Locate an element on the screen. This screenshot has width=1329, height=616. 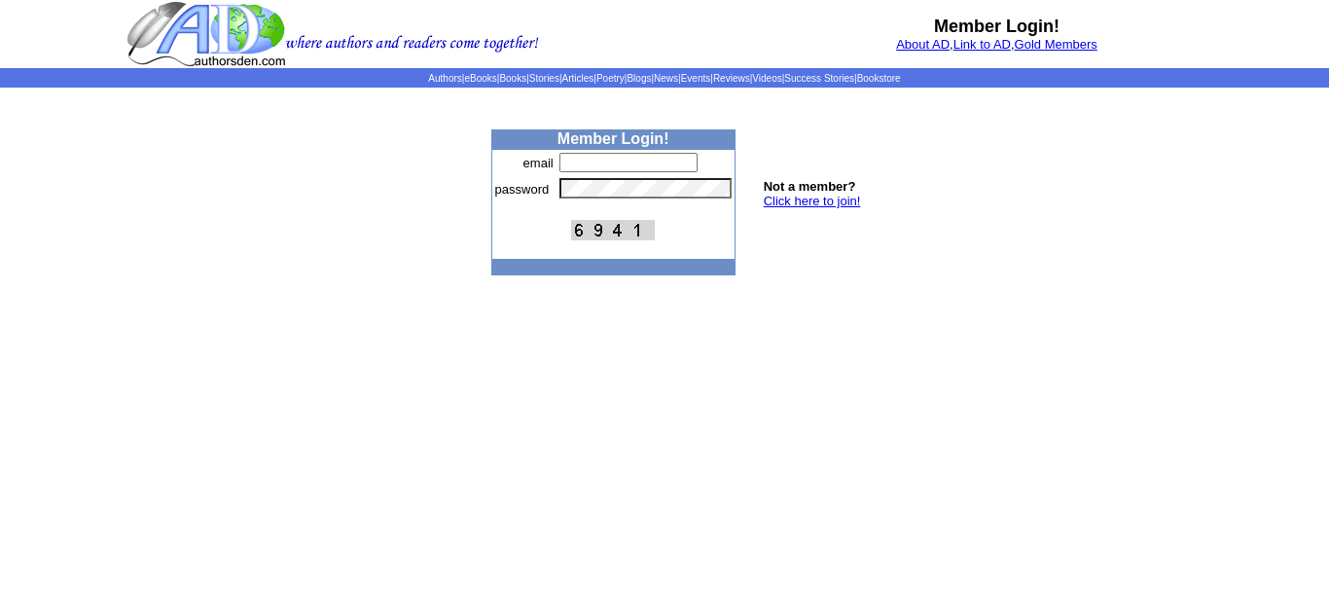
a: Link to AD is located at coordinates (982, 44).